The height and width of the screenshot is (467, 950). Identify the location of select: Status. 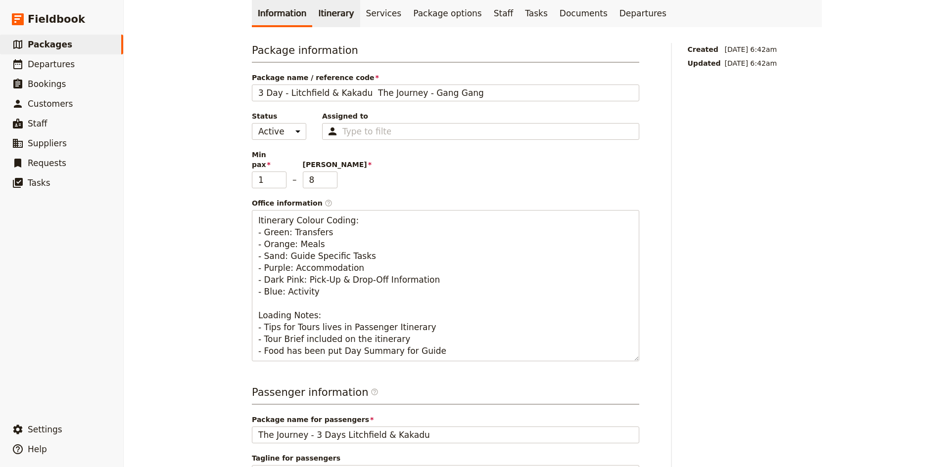
(279, 132).